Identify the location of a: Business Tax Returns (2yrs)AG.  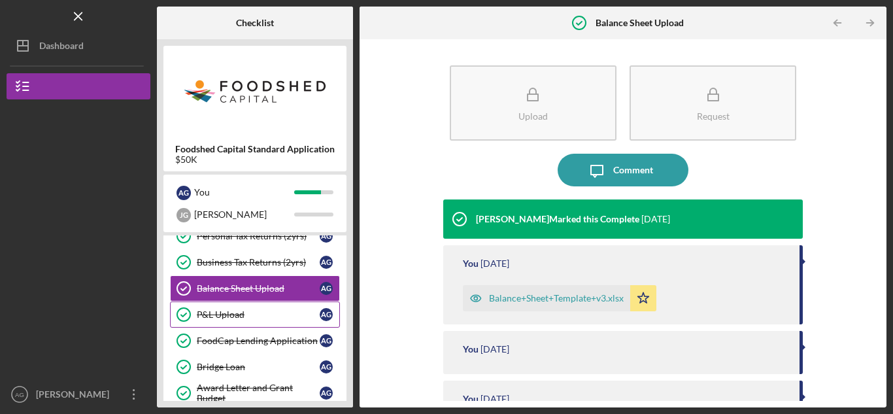
(255, 262).